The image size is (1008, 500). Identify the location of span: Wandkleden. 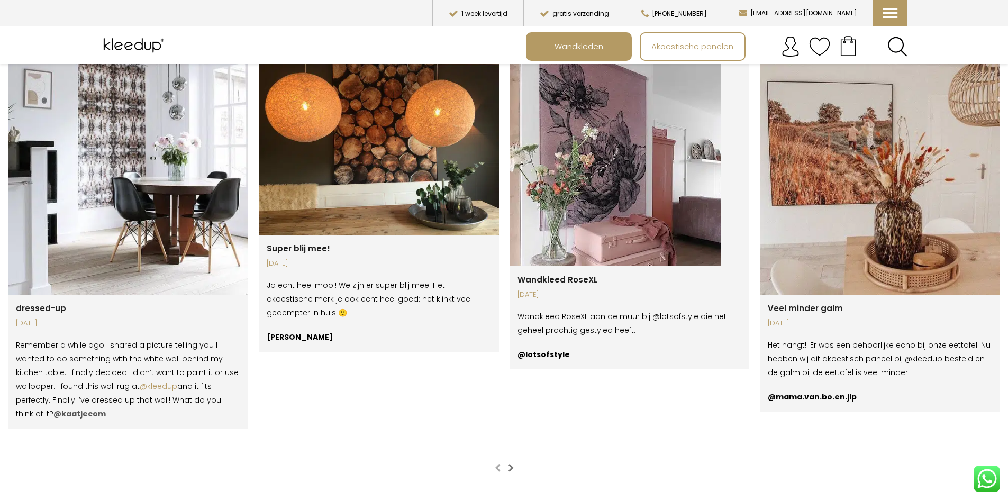
(579, 47).